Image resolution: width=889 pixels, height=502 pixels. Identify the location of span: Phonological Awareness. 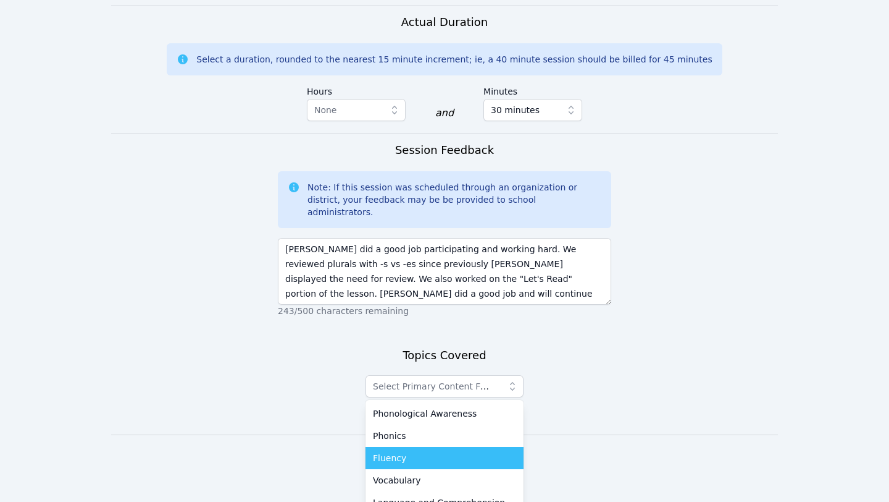
(425, 413).